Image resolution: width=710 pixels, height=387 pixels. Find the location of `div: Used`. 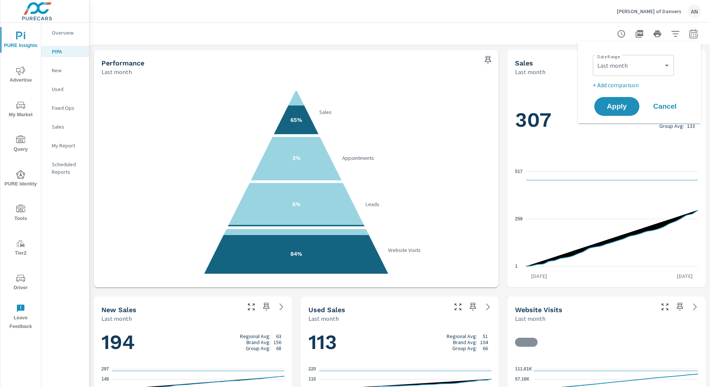

div: Used is located at coordinates (65, 89).